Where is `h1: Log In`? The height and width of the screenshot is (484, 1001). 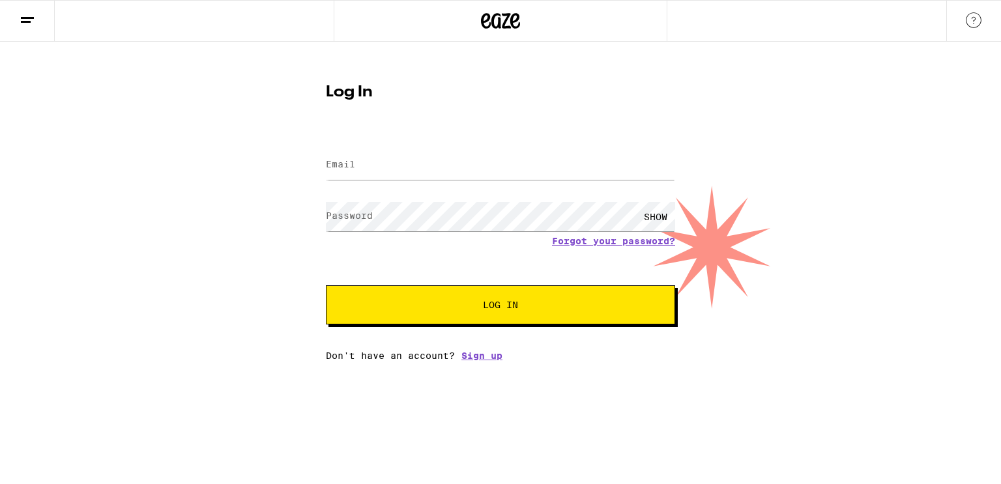
h1: Log In is located at coordinates (500, 93).